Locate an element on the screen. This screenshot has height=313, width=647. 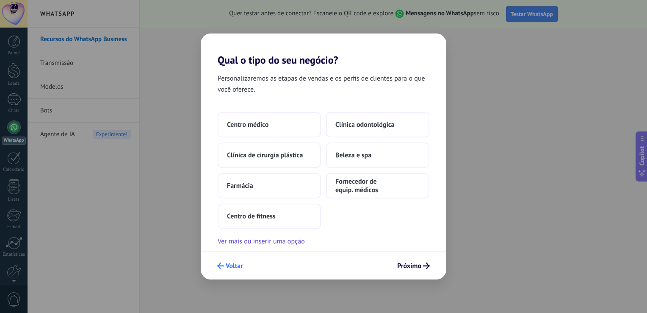
button: Ver mais ou inserir uma opção is located at coordinates (261, 241).